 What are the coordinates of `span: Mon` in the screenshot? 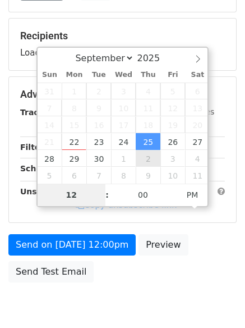 It's located at (74, 75).